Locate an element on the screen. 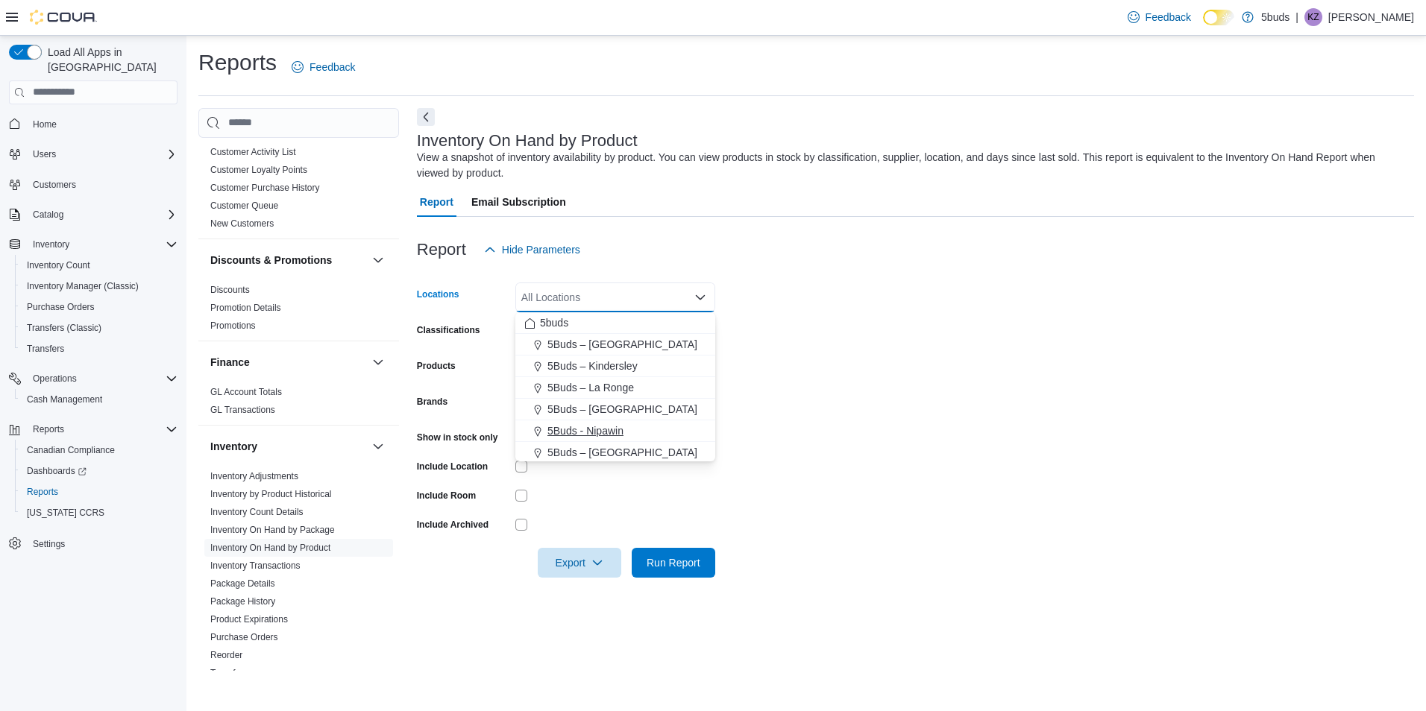  a: Canadian Compliance is located at coordinates (71, 450).